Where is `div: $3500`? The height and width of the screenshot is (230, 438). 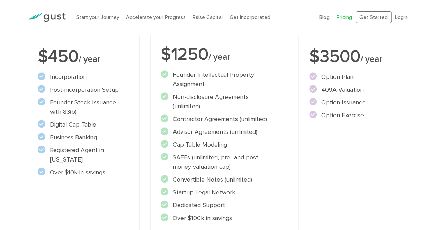 div: $3500 is located at coordinates (354, 57).